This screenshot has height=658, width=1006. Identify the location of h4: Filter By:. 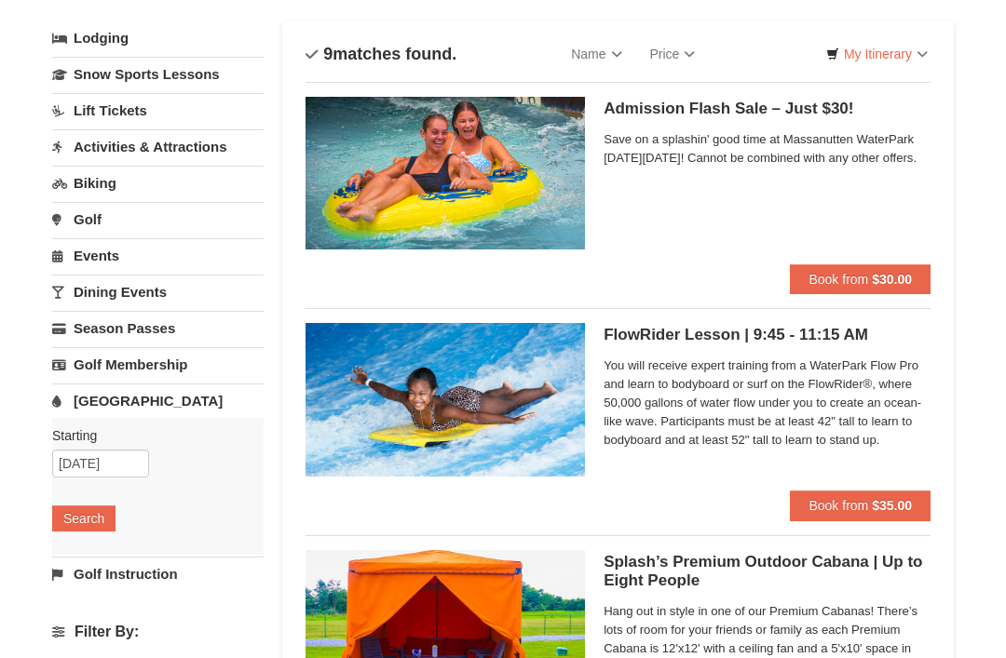
(157, 632).